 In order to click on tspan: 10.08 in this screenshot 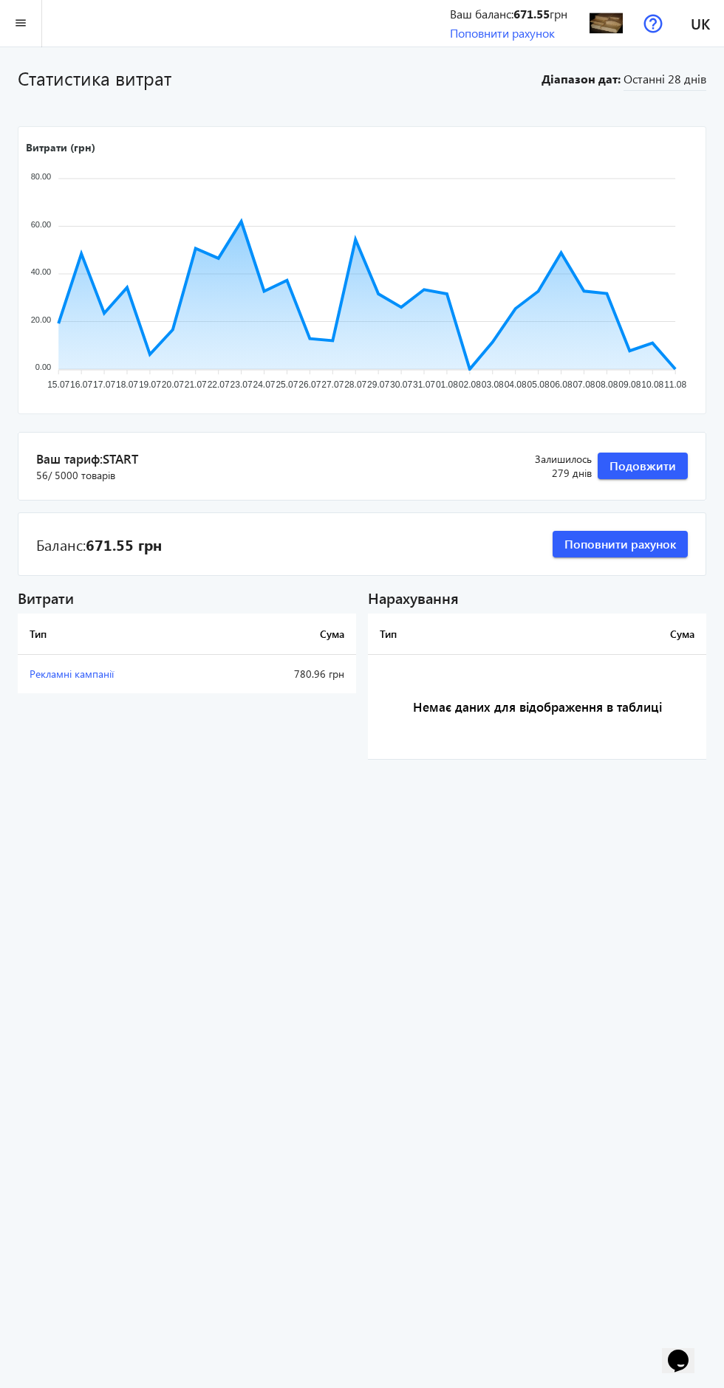, I will do `click(652, 385)`.